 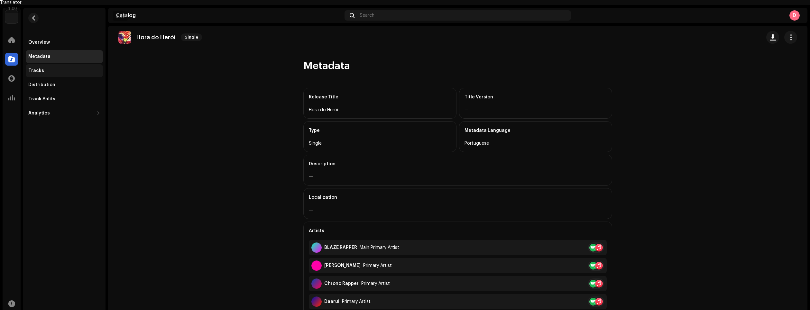 What do you see at coordinates (380, 110) in the screenshot?
I see `div: Hora do Herói` at bounding box center [380, 110].